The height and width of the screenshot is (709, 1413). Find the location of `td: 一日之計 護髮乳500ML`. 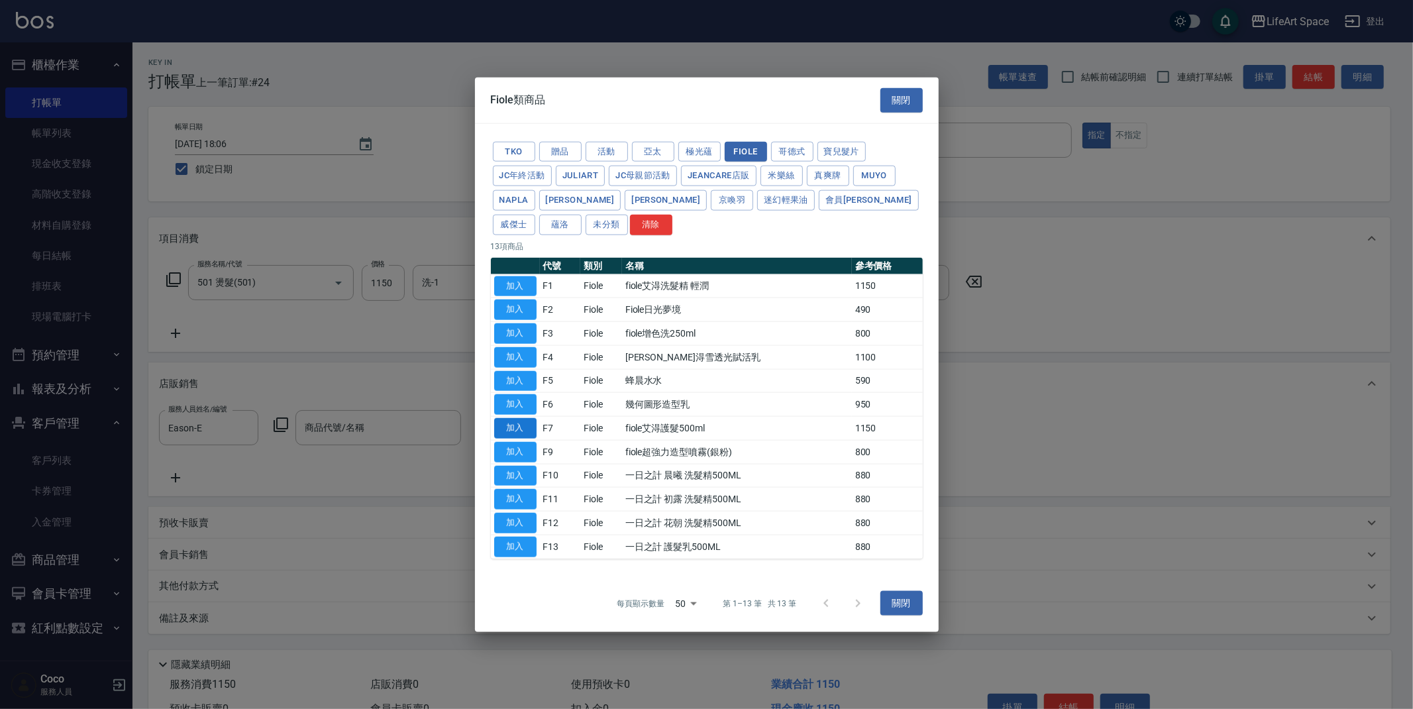

td: 一日之計 護髮乳500ML is located at coordinates (737, 547).